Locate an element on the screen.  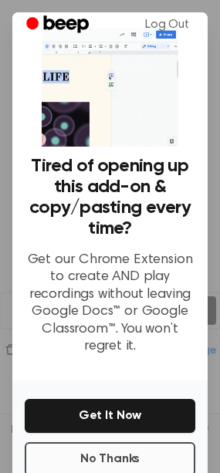
a: Log Out is located at coordinates (167, 25).